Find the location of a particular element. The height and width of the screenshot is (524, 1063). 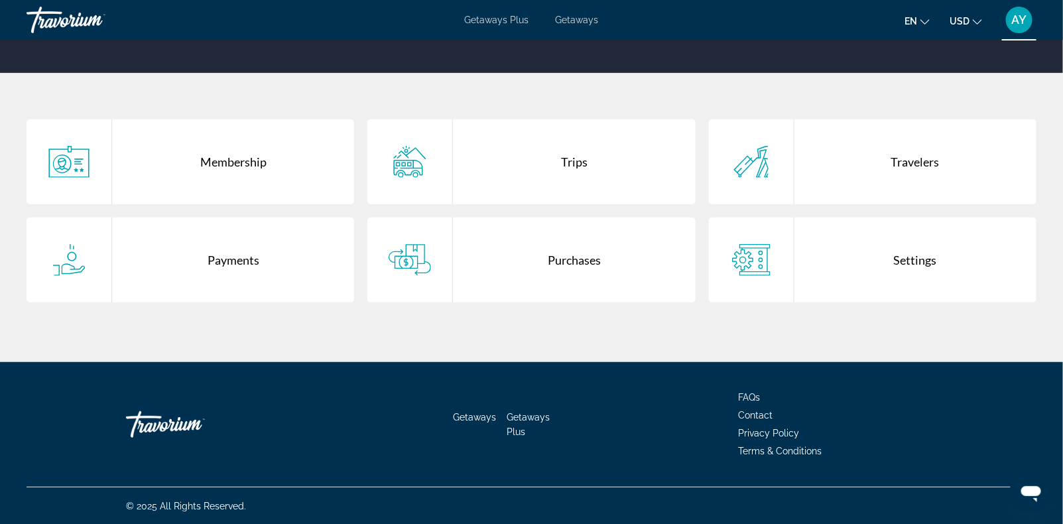

span: Privacy Policy is located at coordinates (768, 433).